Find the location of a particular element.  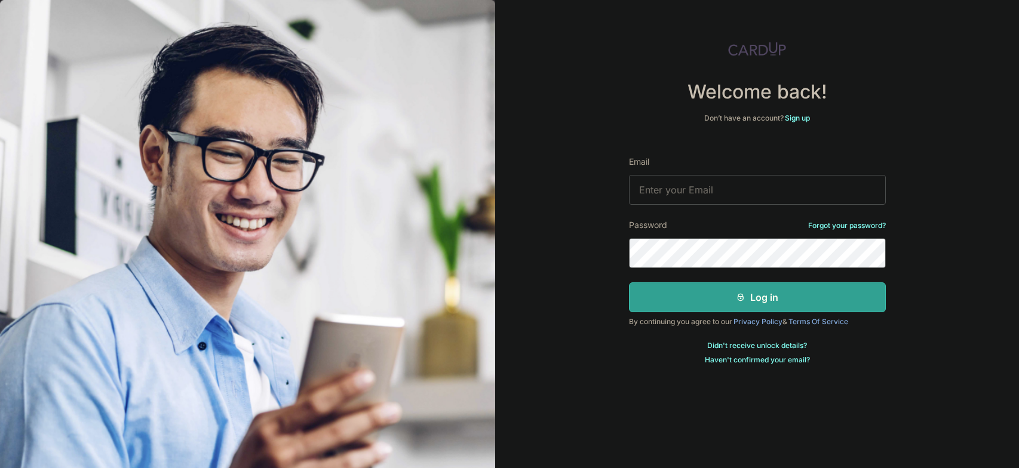

a: Didn't receive unlock details? is located at coordinates (757, 346).